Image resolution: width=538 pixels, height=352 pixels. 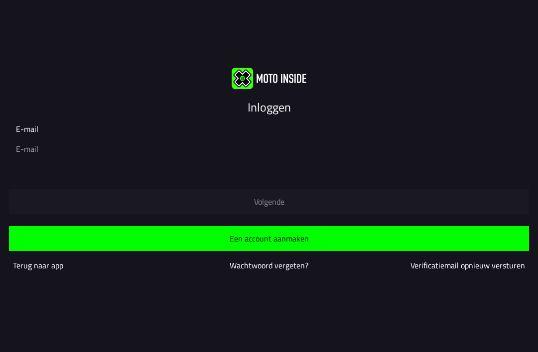 I want to click on ion-button: Een account aanmaken, so click(x=269, y=239).